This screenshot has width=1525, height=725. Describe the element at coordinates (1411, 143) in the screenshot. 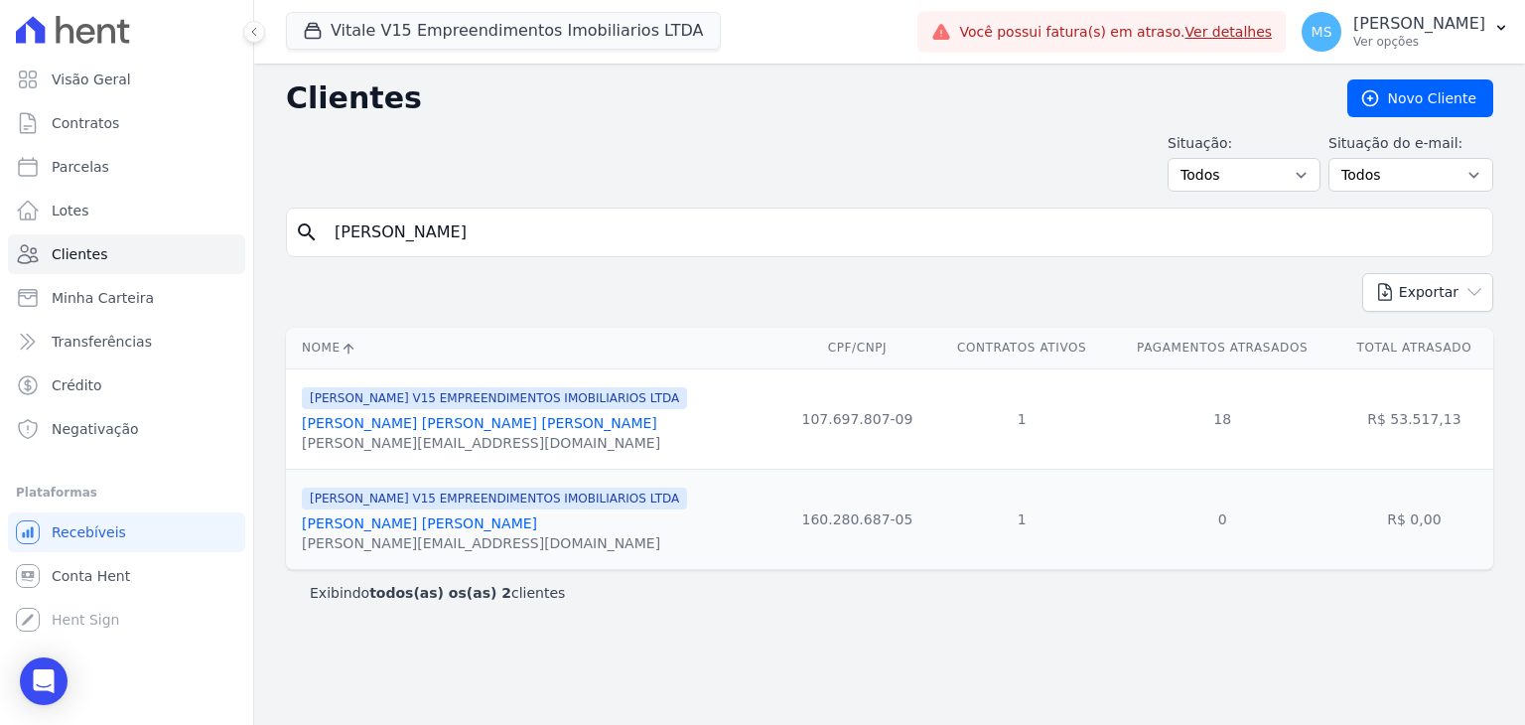

I see `label: Situação do e-mail:` at that location.